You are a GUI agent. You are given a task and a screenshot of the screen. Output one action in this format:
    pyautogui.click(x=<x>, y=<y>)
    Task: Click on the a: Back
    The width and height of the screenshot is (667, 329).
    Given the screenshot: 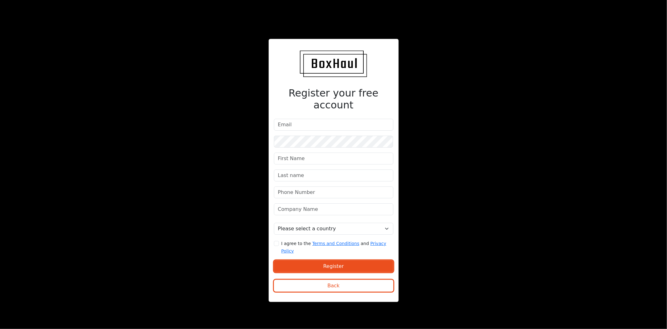 What is the action you would take?
    pyautogui.click(x=334, y=286)
    